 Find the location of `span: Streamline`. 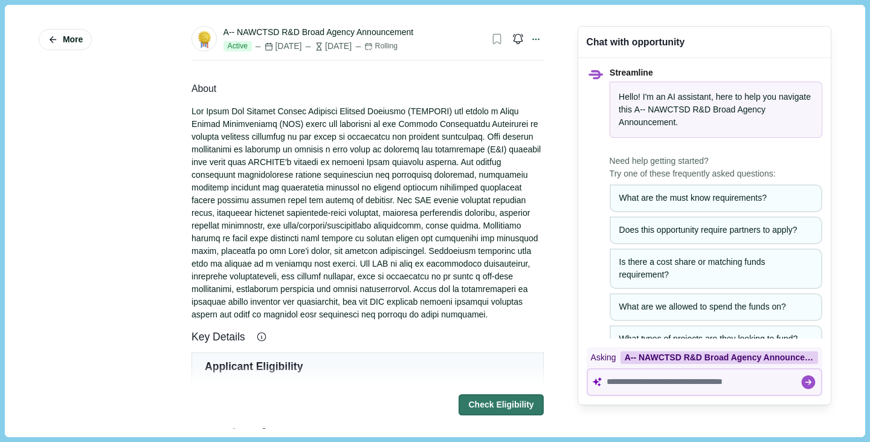

span: Streamline is located at coordinates (631, 72).